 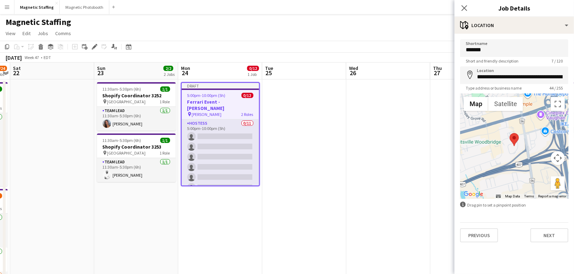 What do you see at coordinates (17, 68) in the screenshot?
I see `span: Sat` at bounding box center [17, 68].